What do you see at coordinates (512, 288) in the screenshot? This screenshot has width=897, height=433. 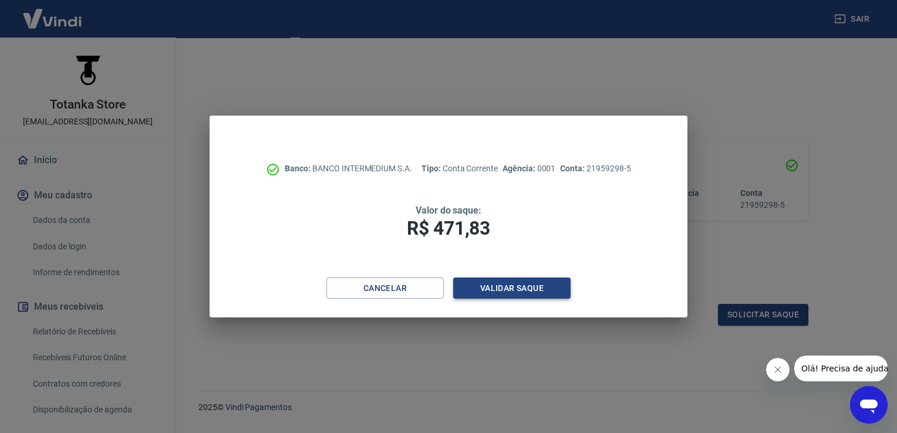 I see `button: Validar saque` at bounding box center [512, 288].